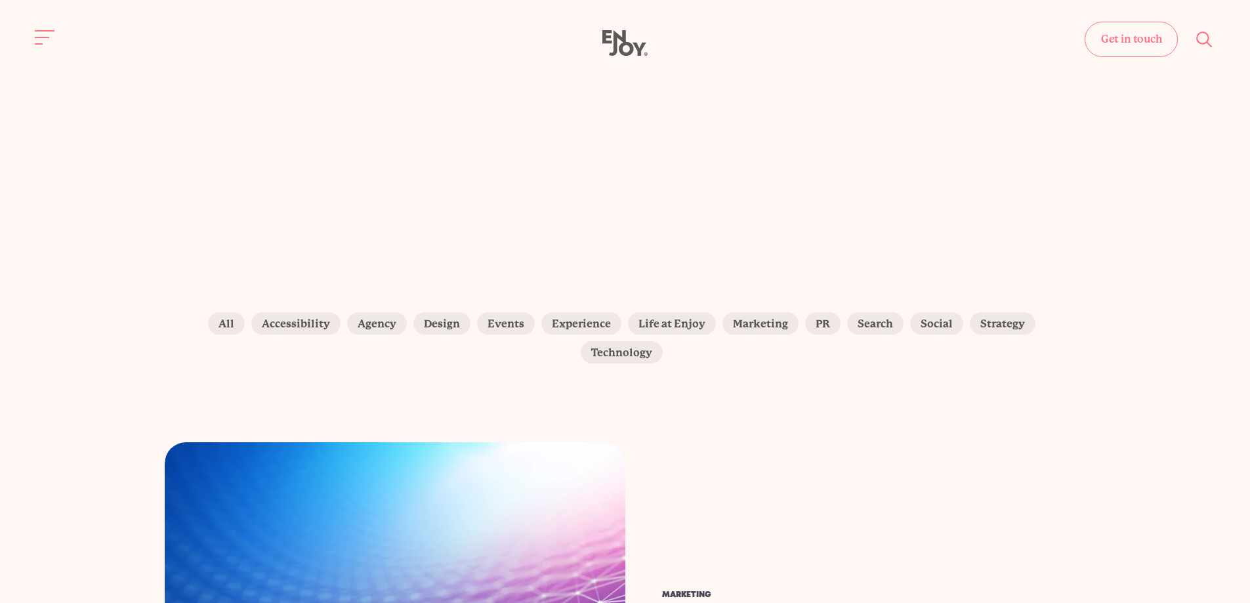  What do you see at coordinates (823, 323) in the screenshot?
I see `label: PR` at bounding box center [823, 323].